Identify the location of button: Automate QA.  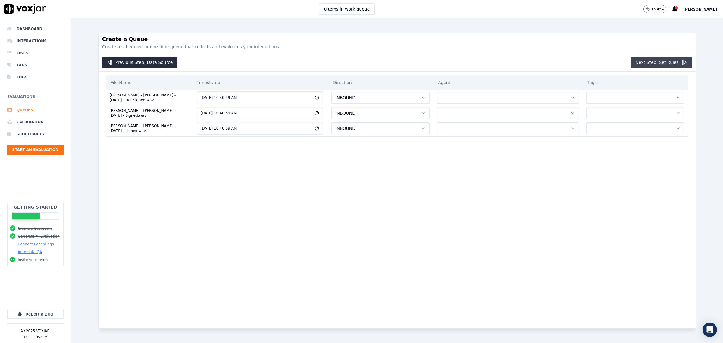
(30, 252).